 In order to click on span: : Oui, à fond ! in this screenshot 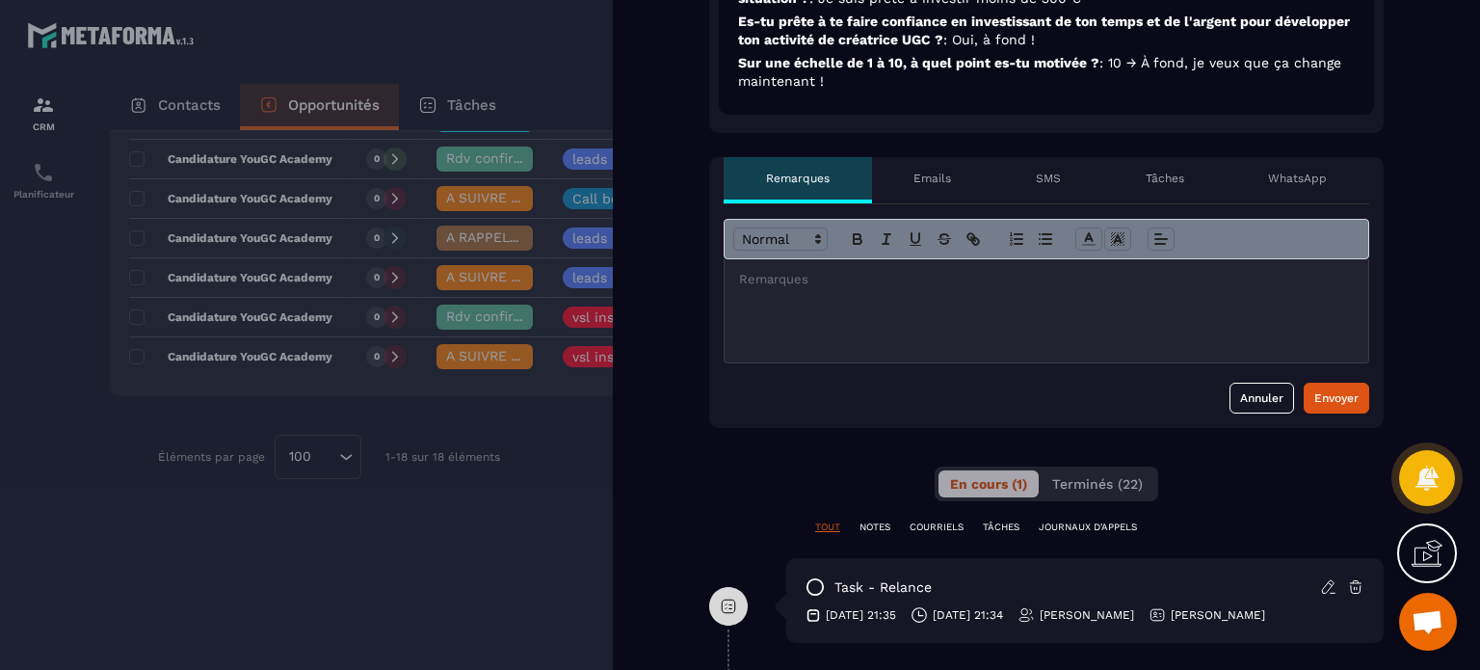, I will do `click(989, 40)`.